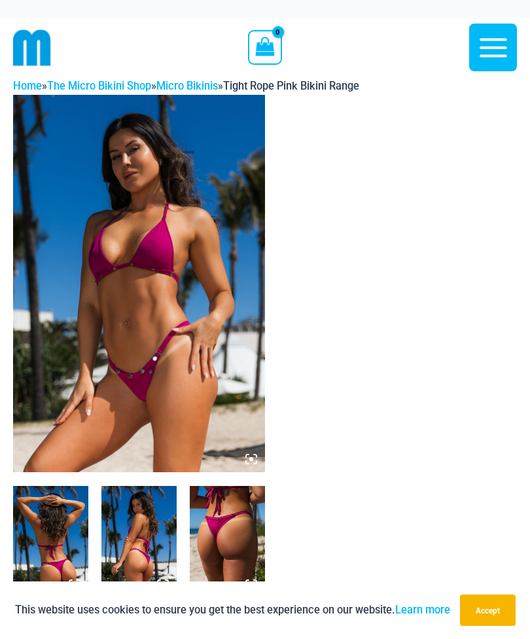  I want to click on a: View Shopping Cart, empty, so click(264, 47).